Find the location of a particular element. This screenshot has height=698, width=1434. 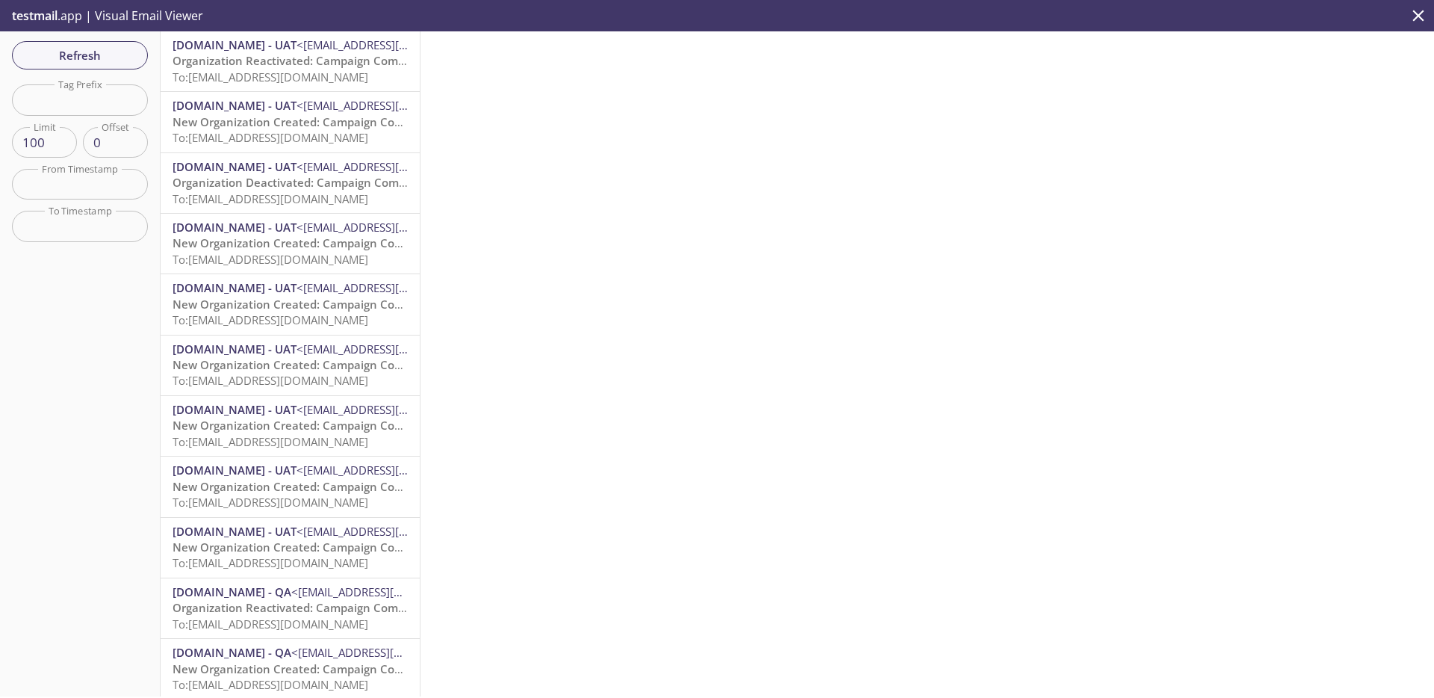

span: testmail is located at coordinates (34, 16).